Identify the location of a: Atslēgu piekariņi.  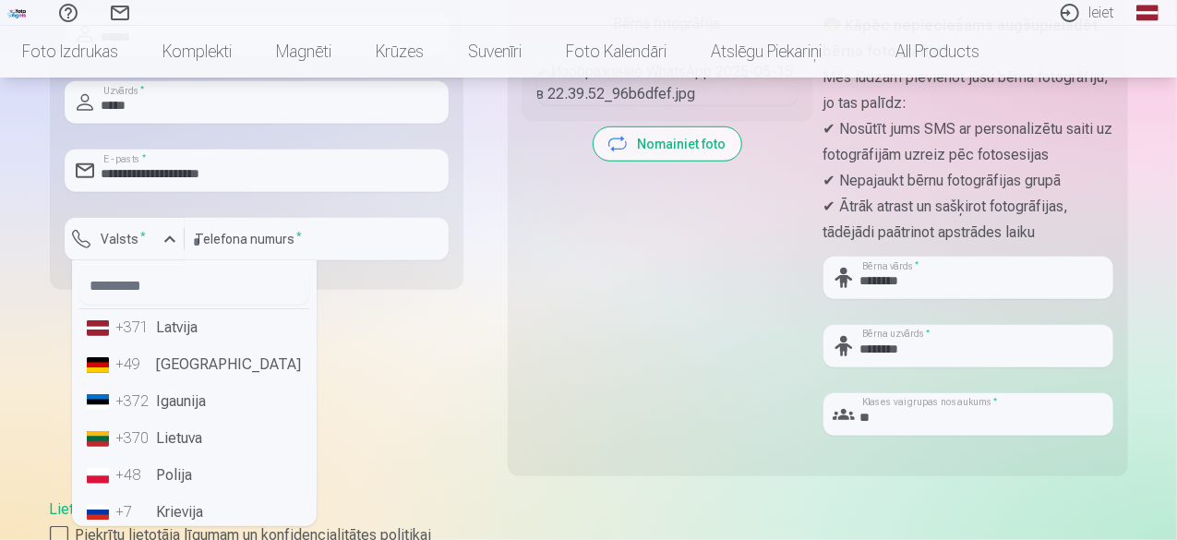
(766, 52).